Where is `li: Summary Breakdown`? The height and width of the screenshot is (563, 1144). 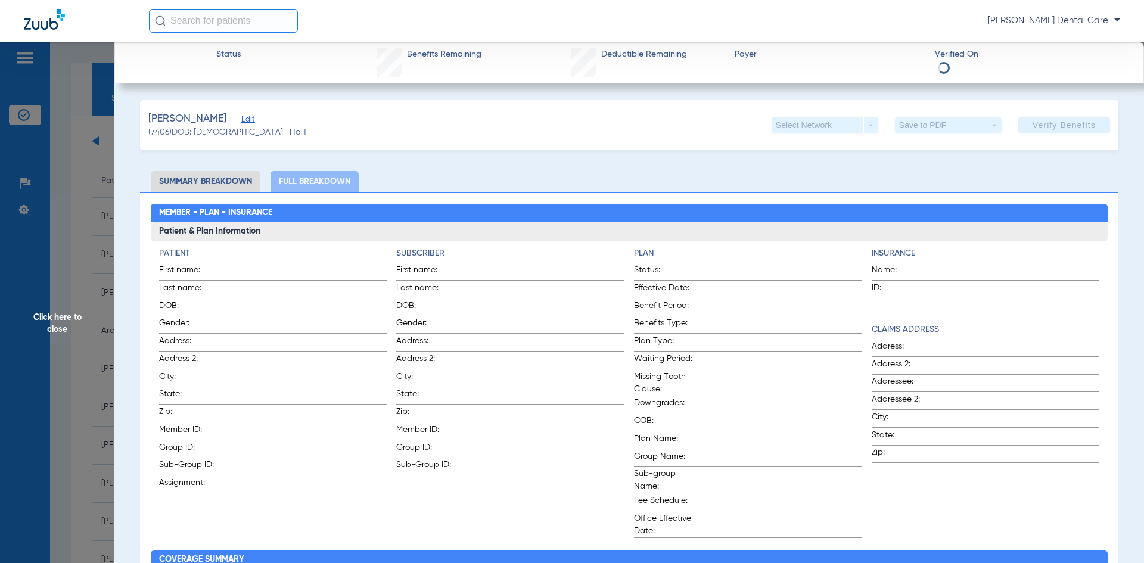 li: Summary Breakdown is located at coordinates (205, 181).